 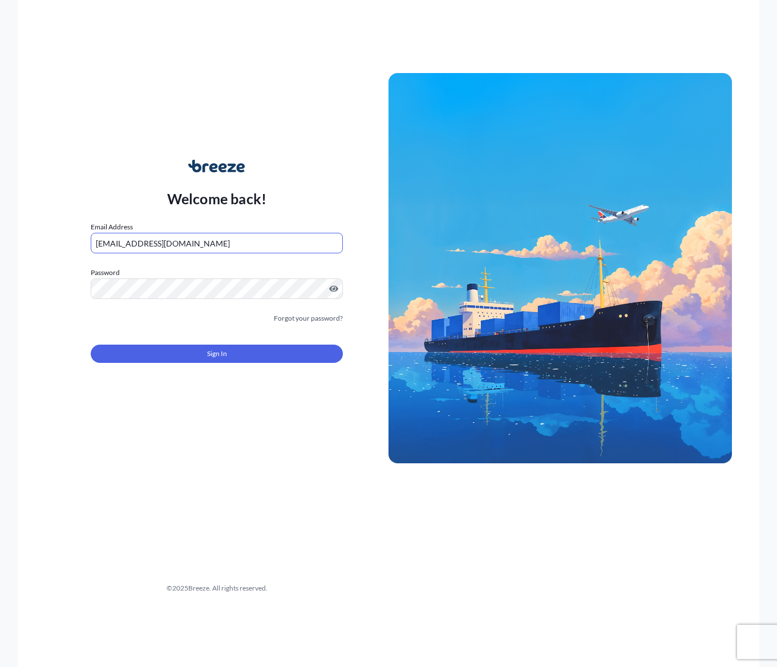 I want to click on label: Email Address, so click(x=112, y=227).